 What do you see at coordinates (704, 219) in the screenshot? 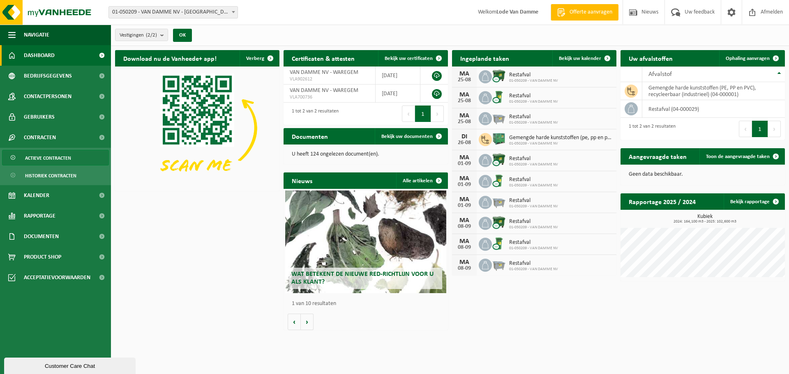
I see `h3: Kubiek` at bounding box center [704, 219].